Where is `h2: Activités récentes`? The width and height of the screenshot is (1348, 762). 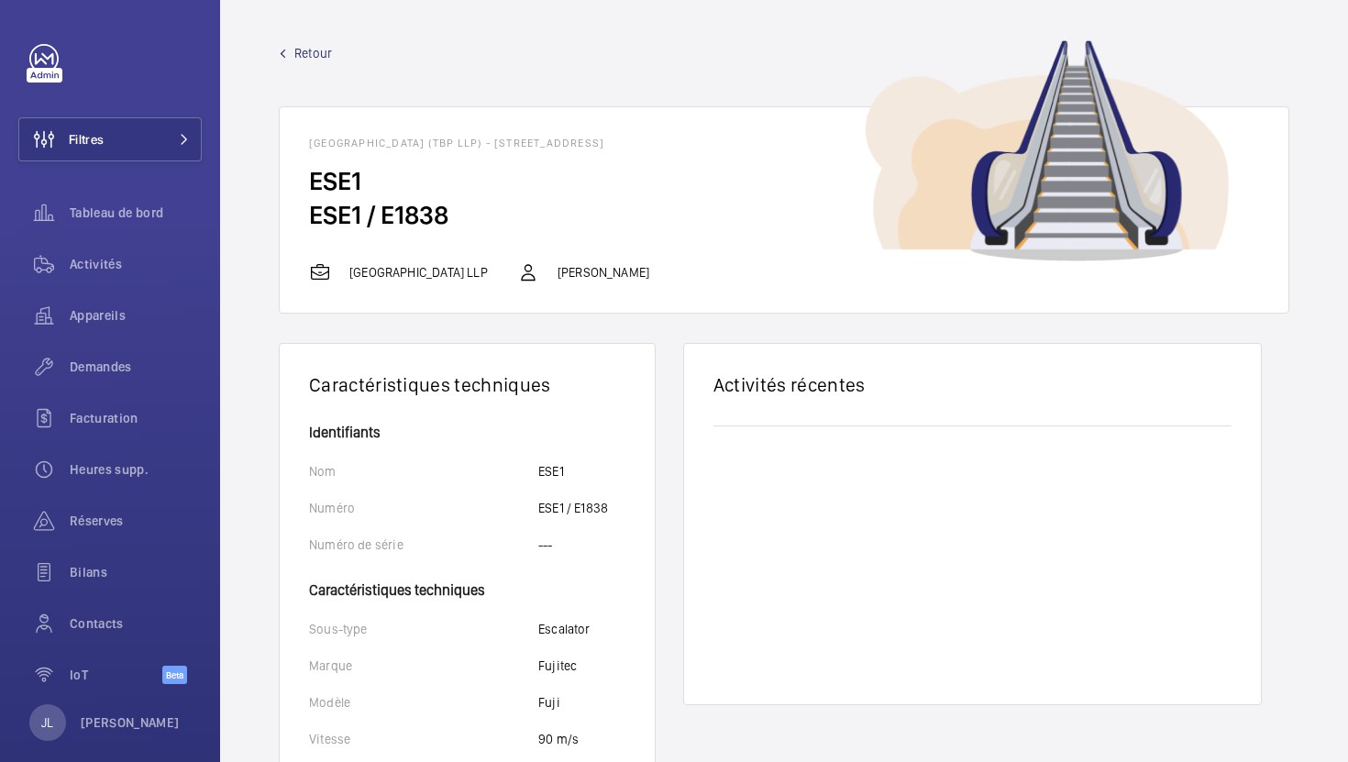 h2: Activités récentes is located at coordinates (972, 384).